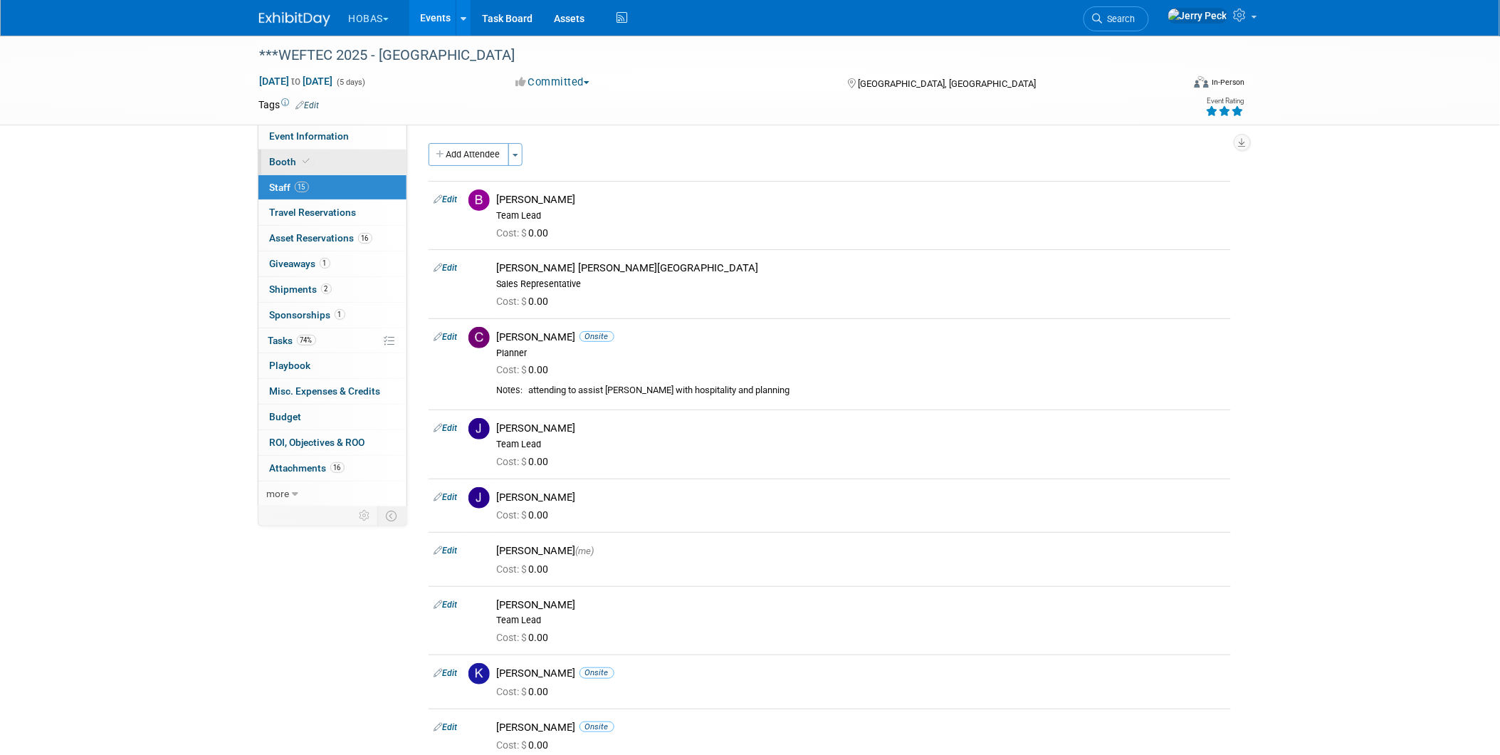 This screenshot has height=755, width=1500. What do you see at coordinates (289, 187) in the screenshot?
I see `span: Staff` at bounding box center [289, 187].